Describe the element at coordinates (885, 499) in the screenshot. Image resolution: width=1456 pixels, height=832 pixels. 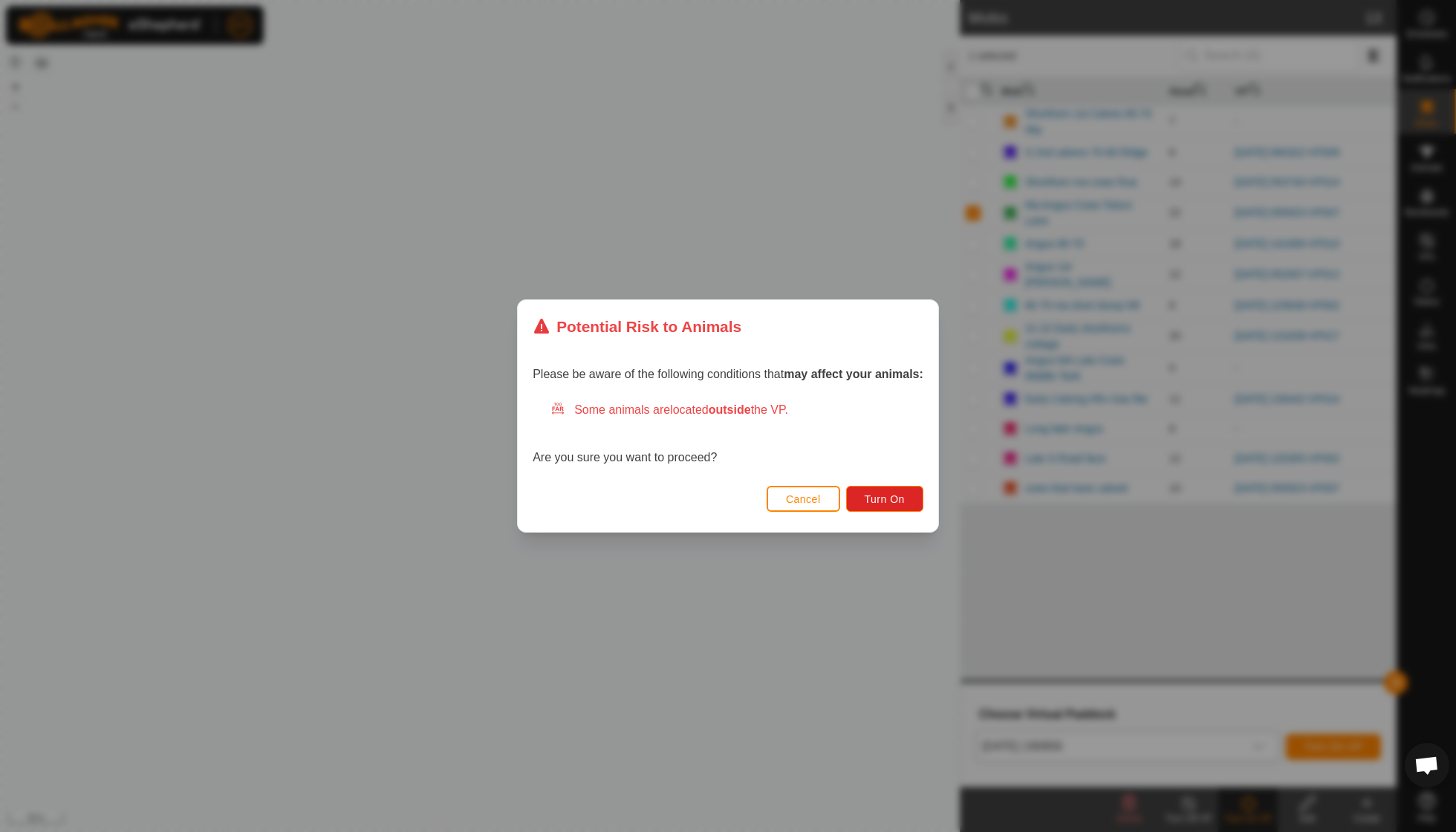
I see `span: Turn On` at that location.